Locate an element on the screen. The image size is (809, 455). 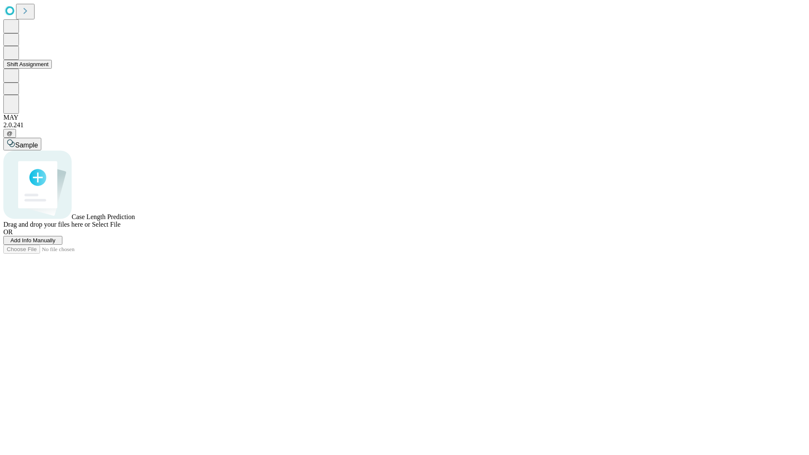
span: Sample is located at coordinates (27, 145).